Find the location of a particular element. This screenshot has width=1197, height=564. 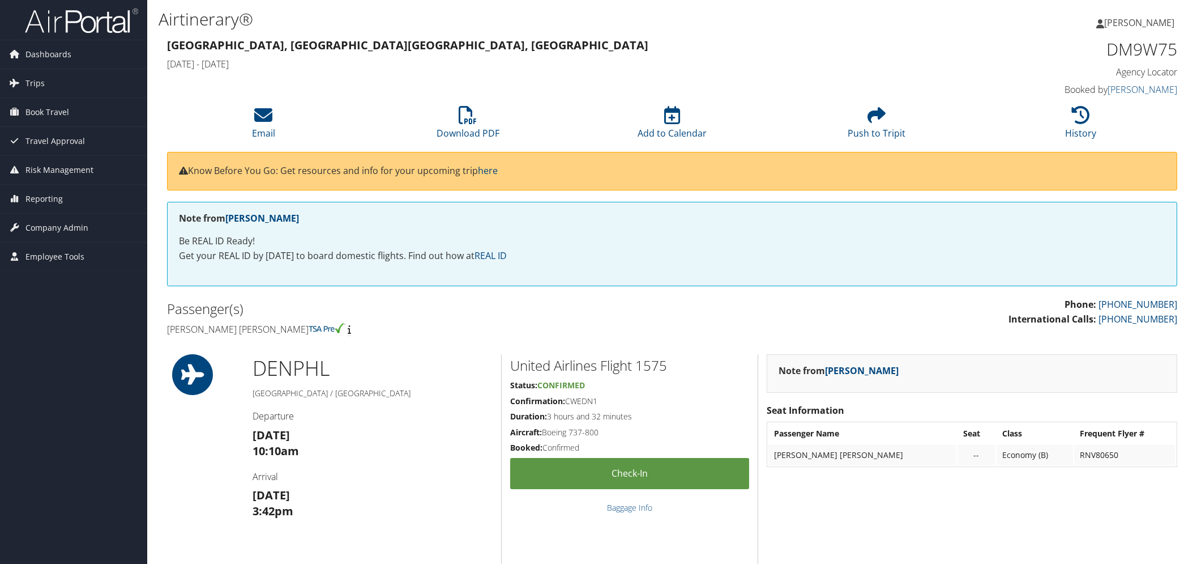

th: Class is located at coordinates (1035, 433).